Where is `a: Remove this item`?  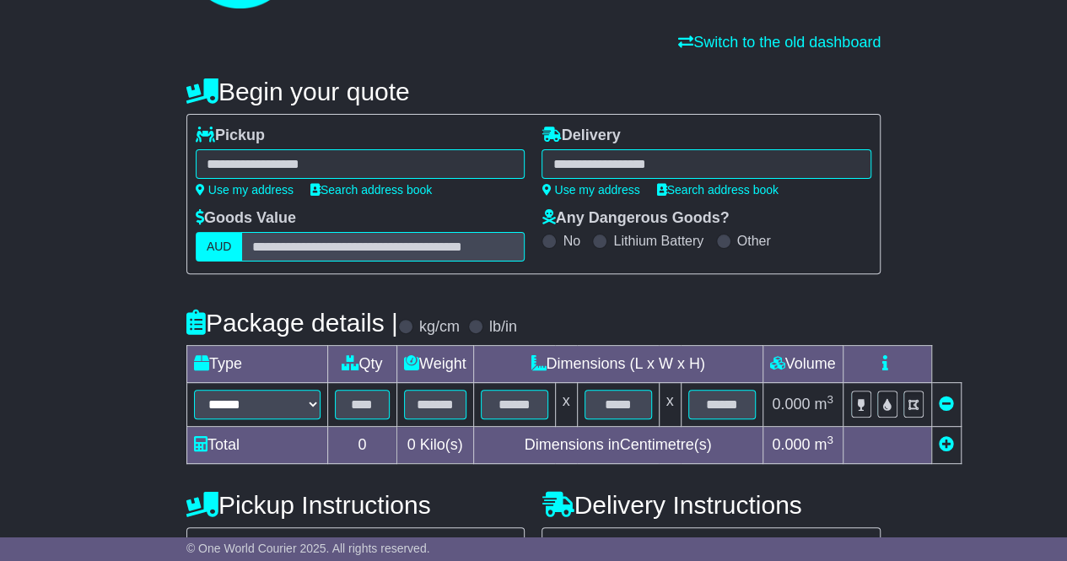
a: Remove this item is located at coordinates (946, 404).